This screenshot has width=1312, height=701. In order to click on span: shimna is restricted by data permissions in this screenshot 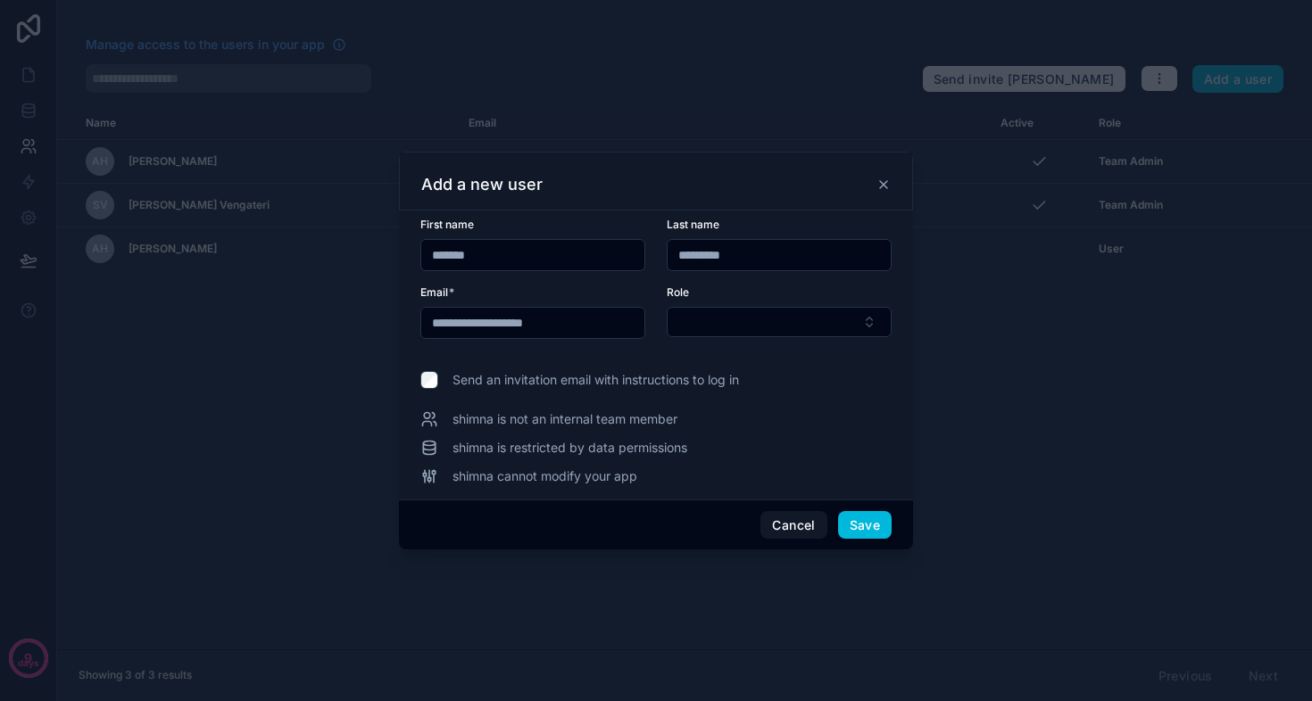, I will do `click(569, 448)`.